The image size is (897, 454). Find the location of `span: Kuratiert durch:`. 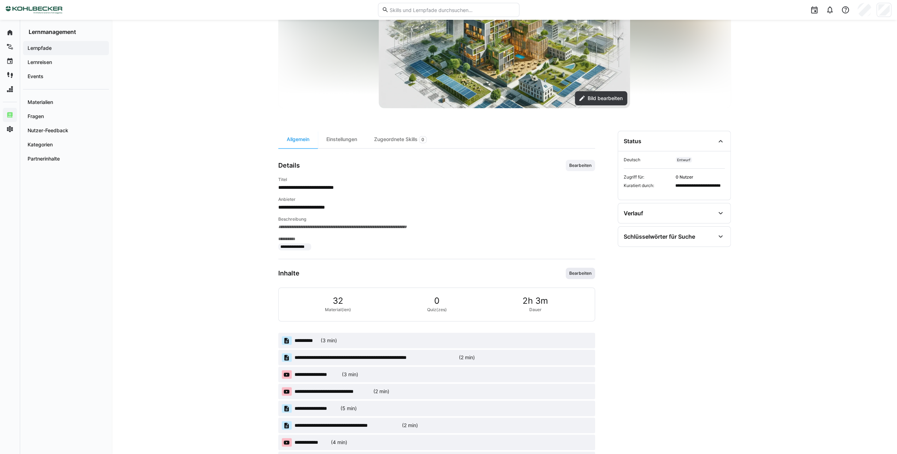

span: Kuratiert durch: is located at coordinates (648, 189).